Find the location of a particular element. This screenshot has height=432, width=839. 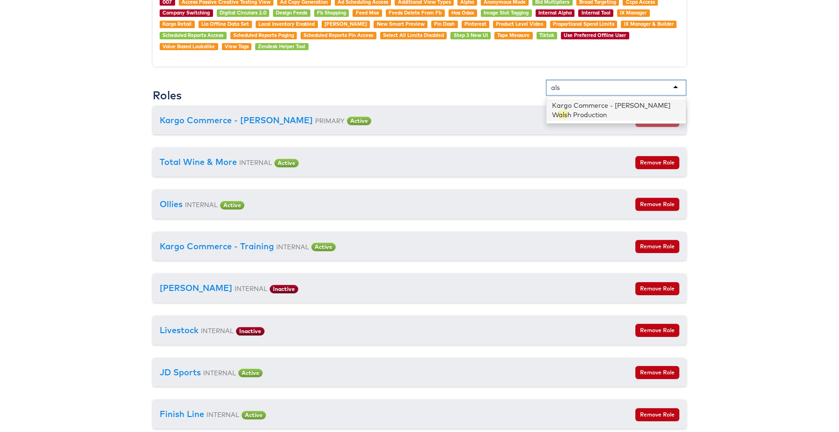

a: Tape Measure is located at coordinates (513, 35).